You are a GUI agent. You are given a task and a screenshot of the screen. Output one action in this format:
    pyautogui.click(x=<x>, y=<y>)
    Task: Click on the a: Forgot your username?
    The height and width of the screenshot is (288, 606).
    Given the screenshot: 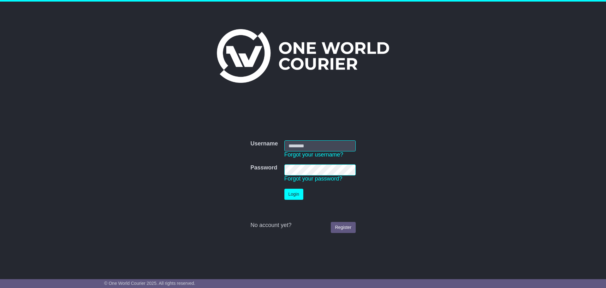 What is the action you would take?
    pyautogui.click(x=314, y=154)
    